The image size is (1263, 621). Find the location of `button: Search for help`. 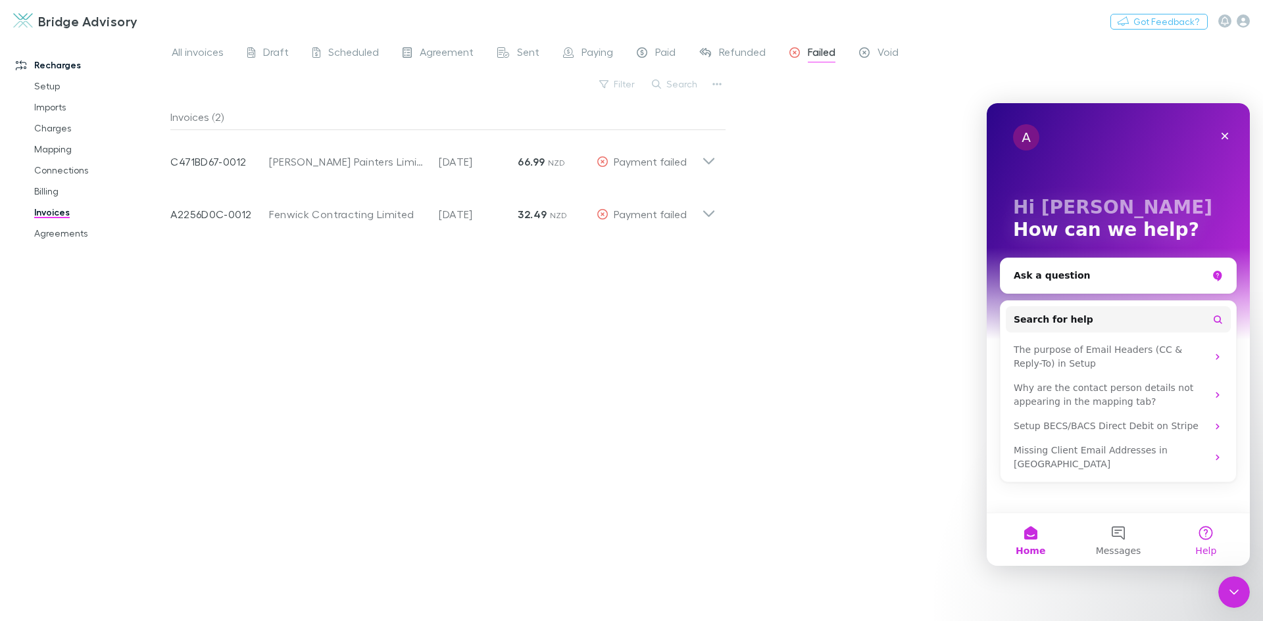

button: Search for help is located at coordinates (132, 216).